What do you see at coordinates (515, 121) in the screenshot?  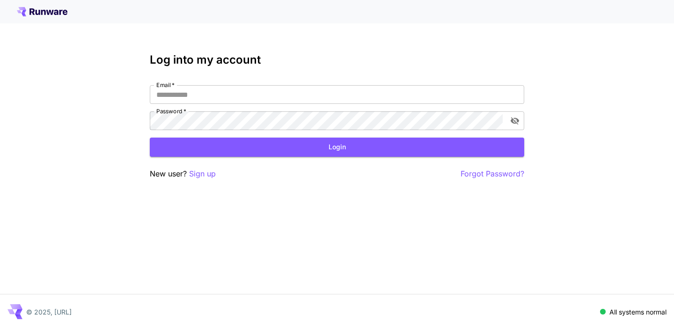 I see `button: toggle password visibility` at bounding box center [515, 121].